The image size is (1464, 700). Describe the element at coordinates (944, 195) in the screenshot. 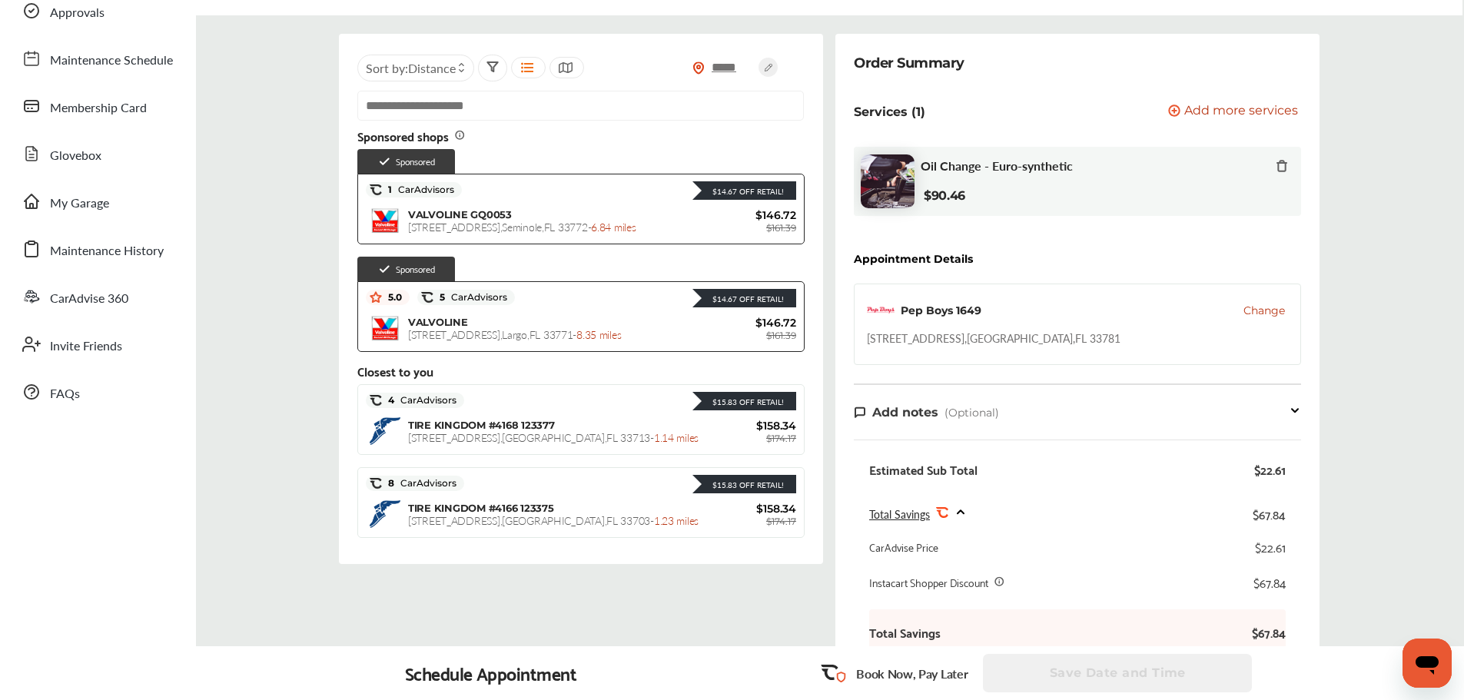

I see `b: $90.46` at that location.